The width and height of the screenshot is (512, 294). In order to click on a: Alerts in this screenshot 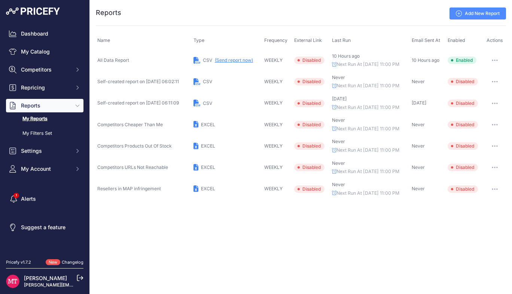, I will do `click(45, 199)`.